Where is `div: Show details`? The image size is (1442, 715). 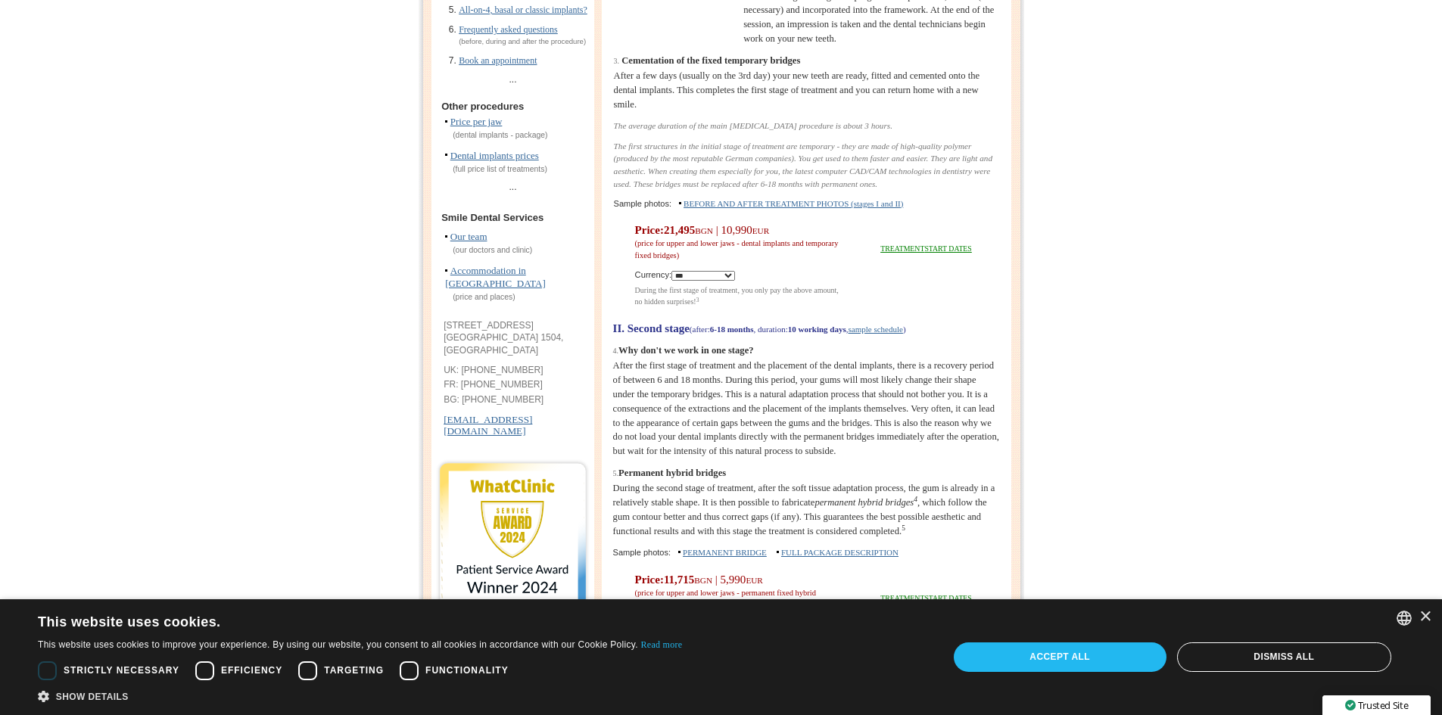 div: Show details is located at coordinates (360, 696).